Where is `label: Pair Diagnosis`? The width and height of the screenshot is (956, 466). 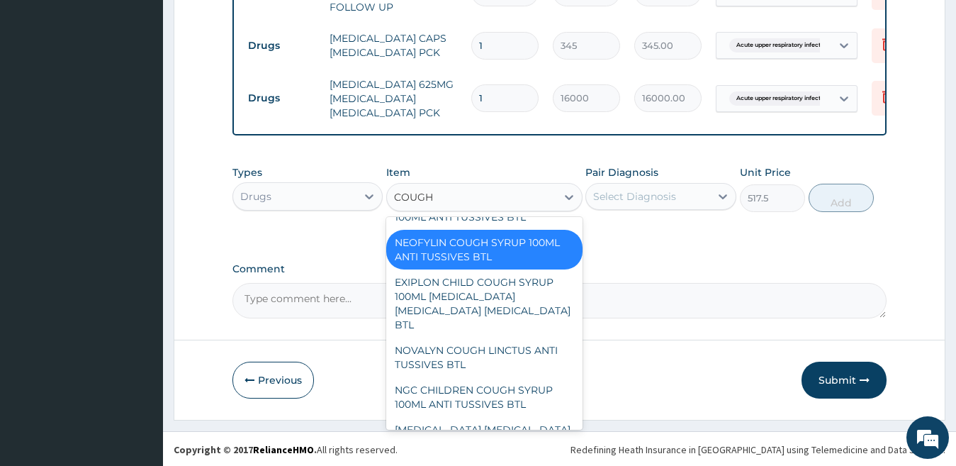
label: Pair Diagnosis is located at coordinates (622, 172).